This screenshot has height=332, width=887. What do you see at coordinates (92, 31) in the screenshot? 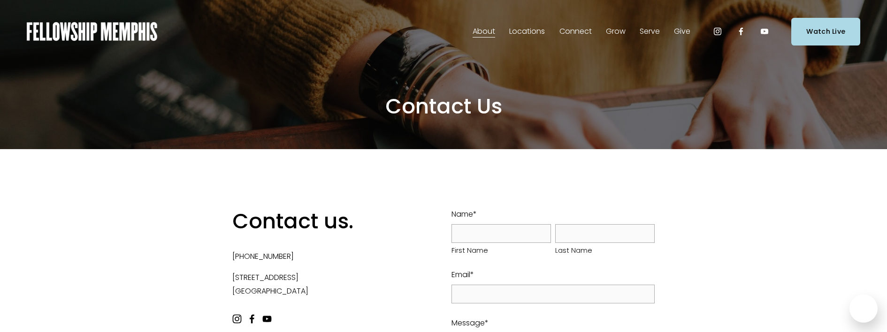
I see `a: Fellowship Memphis` at bounding box center [92, 31].